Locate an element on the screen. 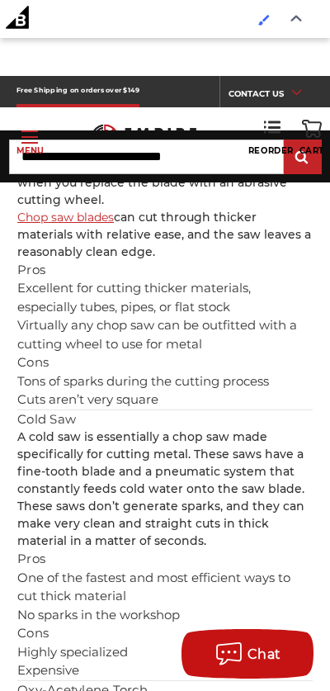  span: Reorder is located at coordinates (271, 150).